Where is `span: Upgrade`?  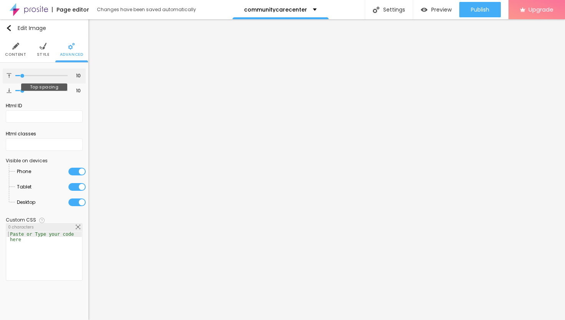 span: Upgrade is located at coordinates (541, 9).